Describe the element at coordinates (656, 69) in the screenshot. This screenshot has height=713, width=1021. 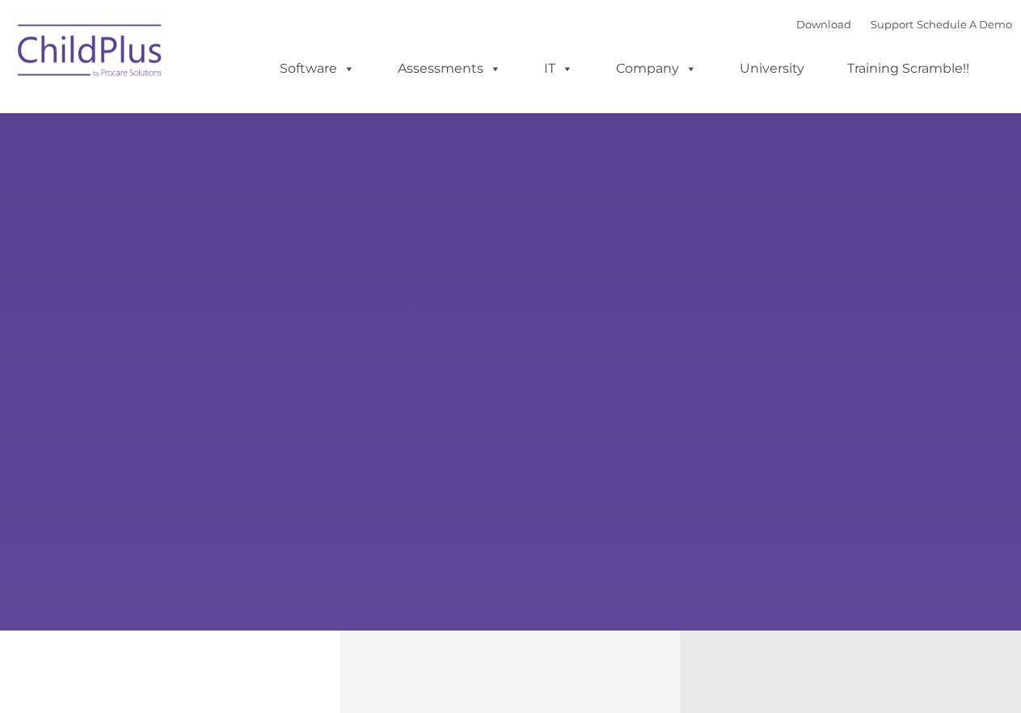
I see `a: Company` at that location.